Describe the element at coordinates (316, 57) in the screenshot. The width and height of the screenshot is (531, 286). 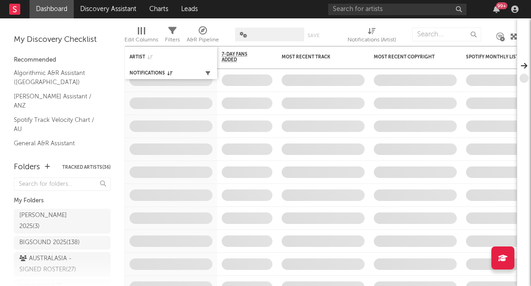
I see `div: Most Recent Track` at that location.